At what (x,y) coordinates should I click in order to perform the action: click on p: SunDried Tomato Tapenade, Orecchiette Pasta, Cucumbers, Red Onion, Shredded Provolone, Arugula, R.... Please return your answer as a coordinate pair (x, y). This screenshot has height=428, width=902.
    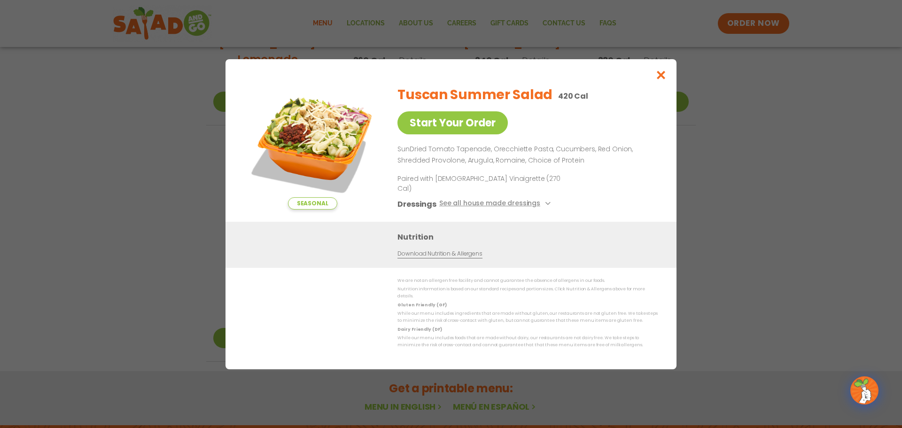
    Looking at the image, I should click on (526, 155).